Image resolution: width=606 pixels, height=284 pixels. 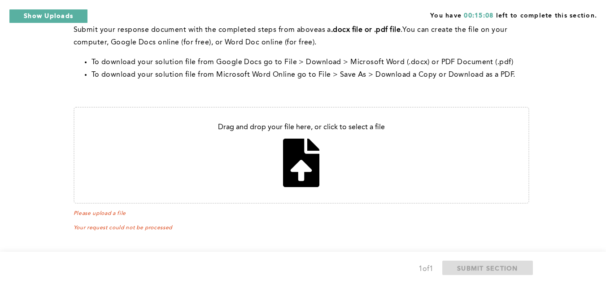 I want to click on span: Submit your response document, so click(x=131, y=30).